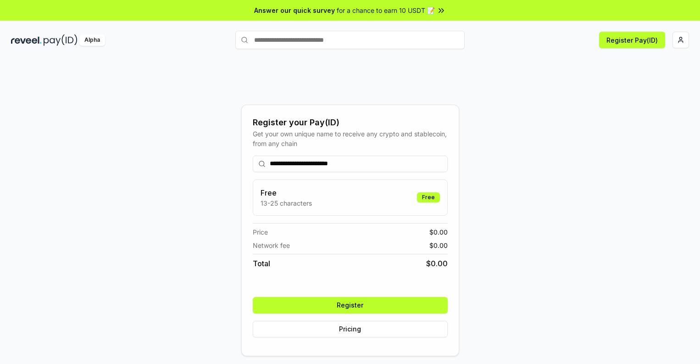  I want to click on div: Free, so click(428, 197).